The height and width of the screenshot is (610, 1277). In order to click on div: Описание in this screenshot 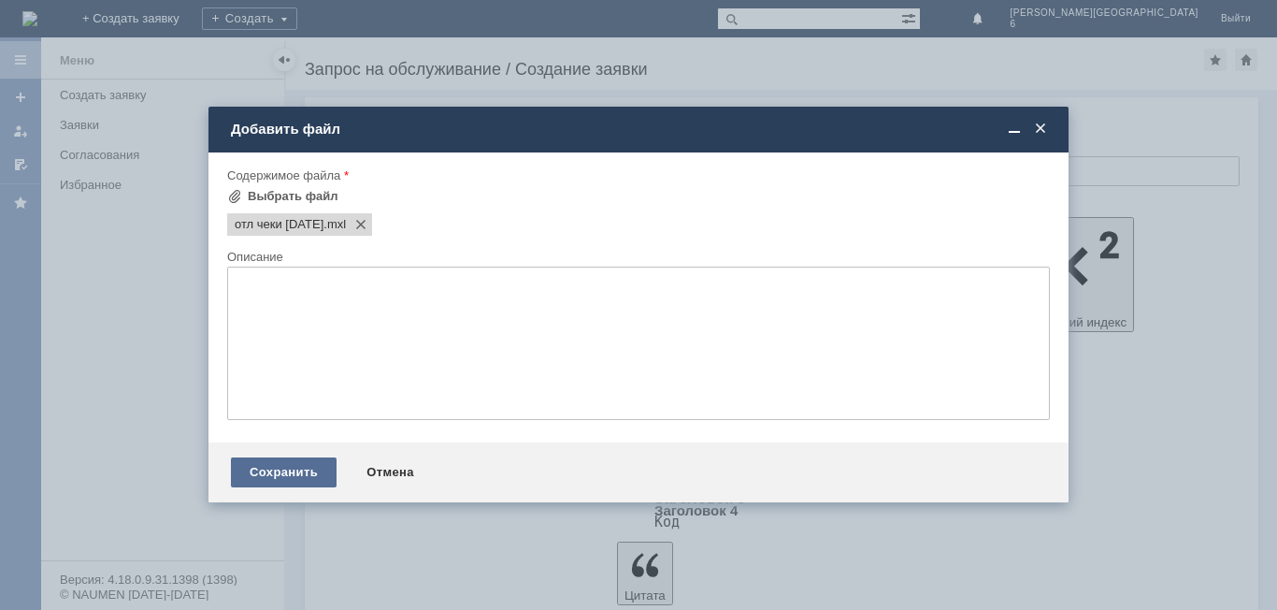, I will do `click(637, 256)`.